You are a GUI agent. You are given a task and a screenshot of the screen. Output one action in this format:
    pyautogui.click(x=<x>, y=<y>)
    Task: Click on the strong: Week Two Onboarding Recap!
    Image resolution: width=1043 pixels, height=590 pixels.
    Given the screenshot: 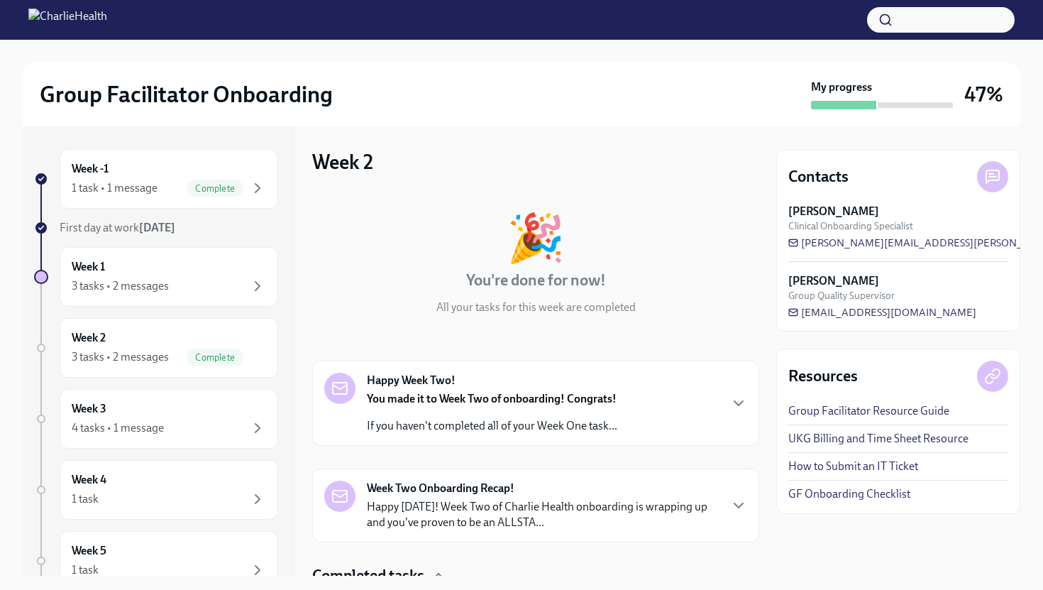 What is the action you would take?
    pyautogui.click(x=441, y=488)
    